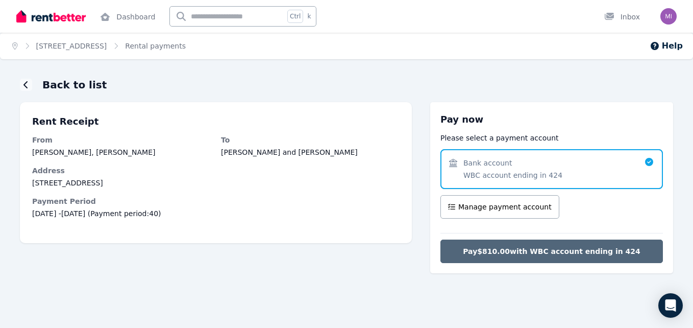 The image size is (693, 328). Describe the element at coordinates (552, 251) in the screenshot. I see `span: Pay $810.00 with WBC account ending in 424` at that location.